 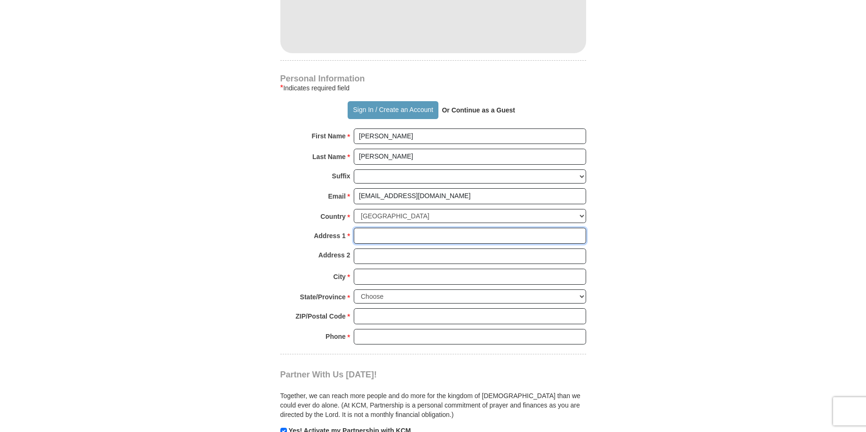 I want to click on strong: First Name, so click(x=329, y=136).